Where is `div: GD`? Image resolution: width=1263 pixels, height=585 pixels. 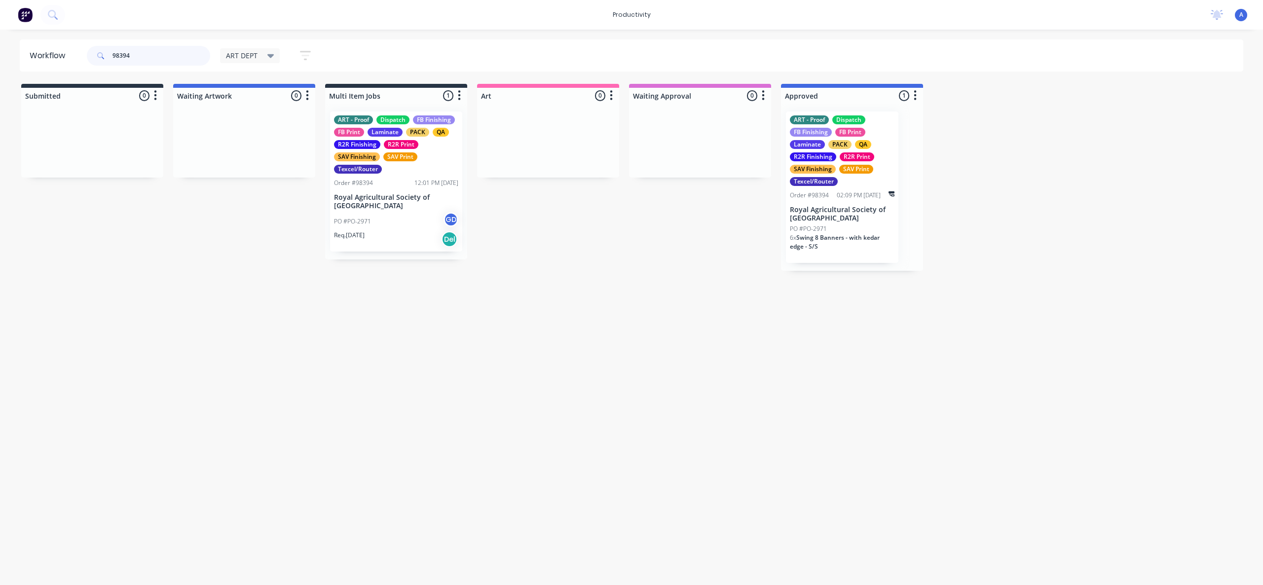
div: GD is located at coordinates (451, 220).